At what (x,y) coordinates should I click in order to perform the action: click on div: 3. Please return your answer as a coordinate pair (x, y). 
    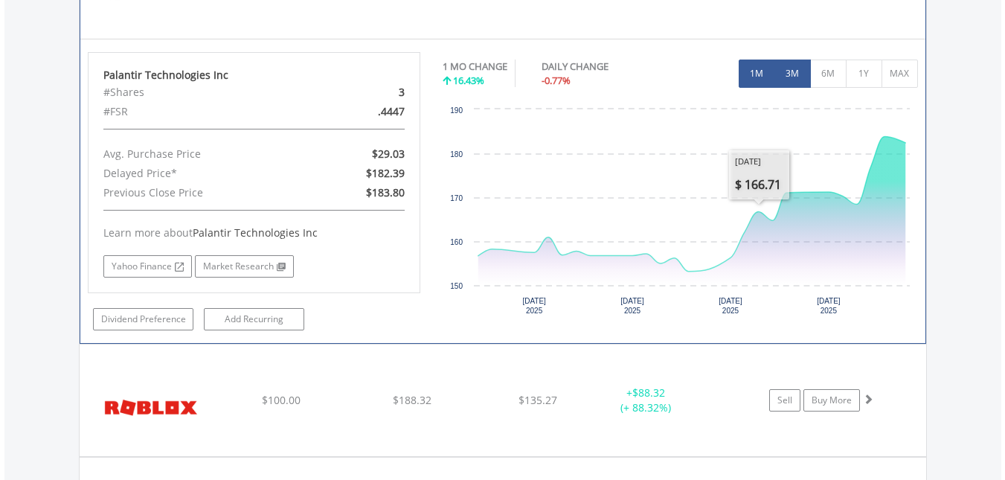
    Looking at the image, I should click on (362, 92).